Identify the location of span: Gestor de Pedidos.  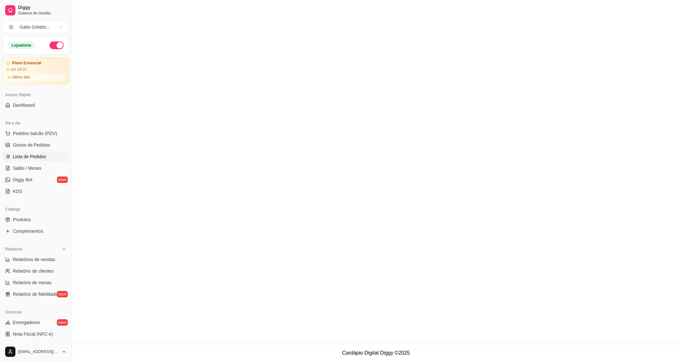
(32, 145).